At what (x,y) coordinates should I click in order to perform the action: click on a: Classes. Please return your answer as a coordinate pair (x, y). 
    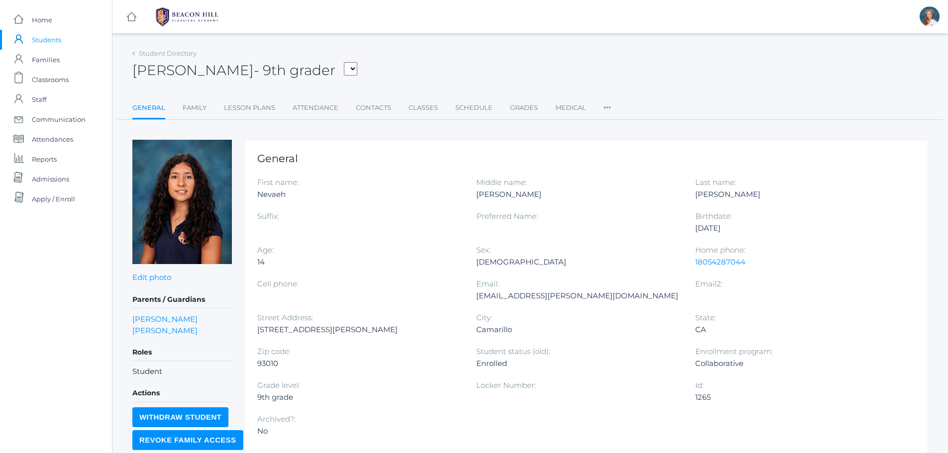
    Looking at the image, I should click on (423, 108).